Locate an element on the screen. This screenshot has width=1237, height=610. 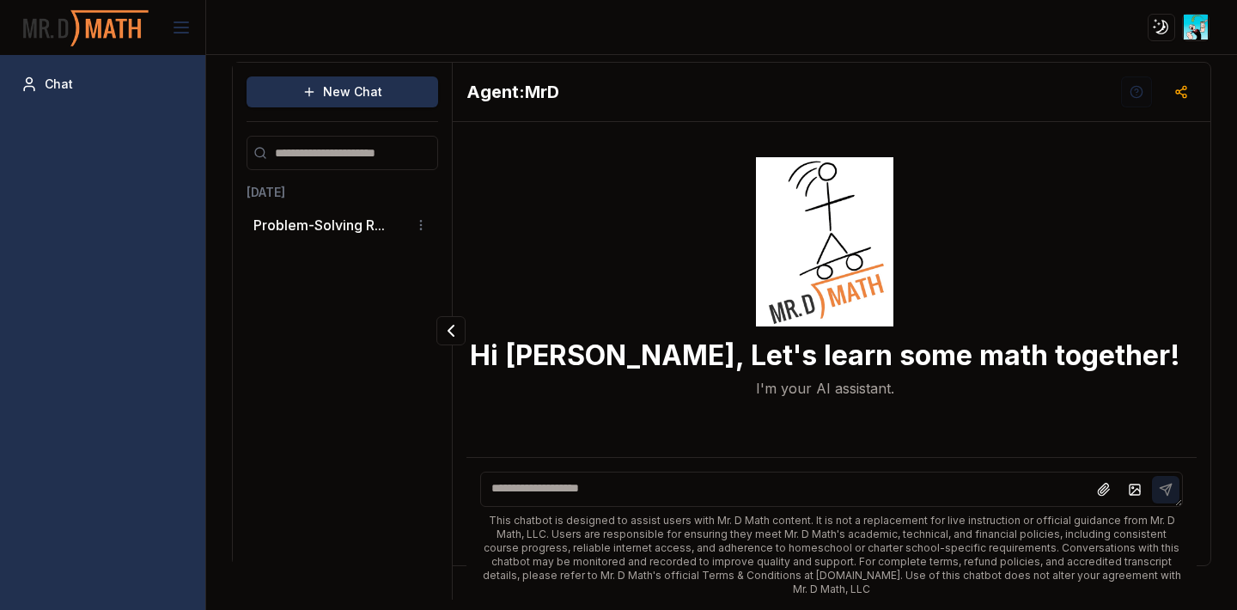
img: PromptOwl is located at coordinates (86, 27).